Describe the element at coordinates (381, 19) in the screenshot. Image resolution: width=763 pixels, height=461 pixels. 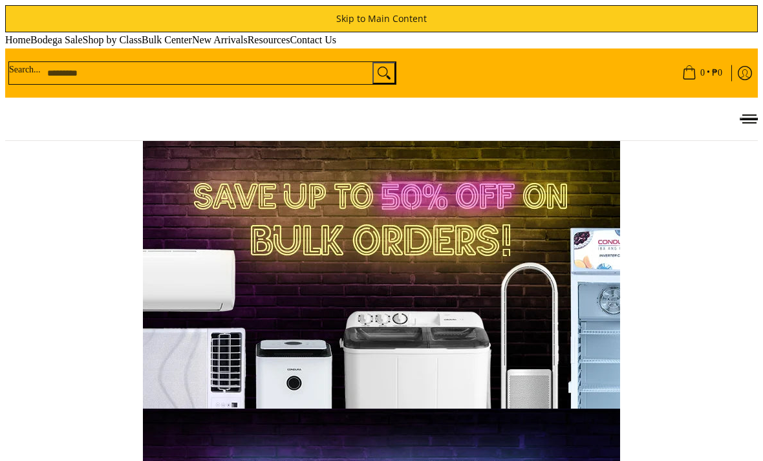
I see `a: Skip to Main Content` at that location.